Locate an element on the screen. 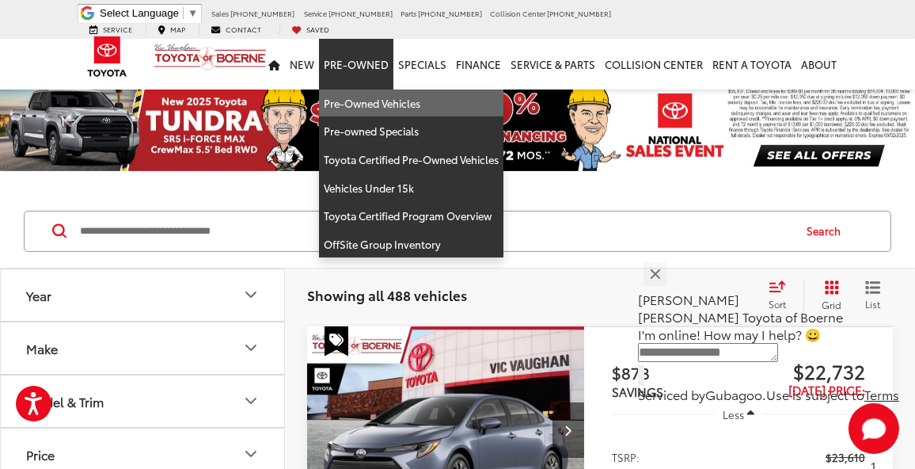 The width and height of the screenshot is (915, 469). button: Select sort value is located at coordinates (782, 295).